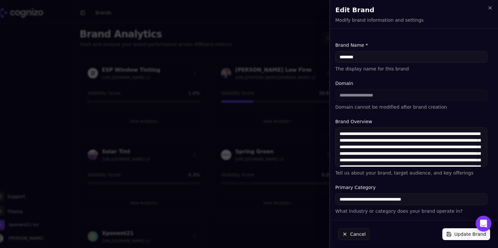 This screenshot has width=498, height=248. Describe the element at coordinates (414, 10) in the screenshot. I see `h2: Edit Brand` at that location.